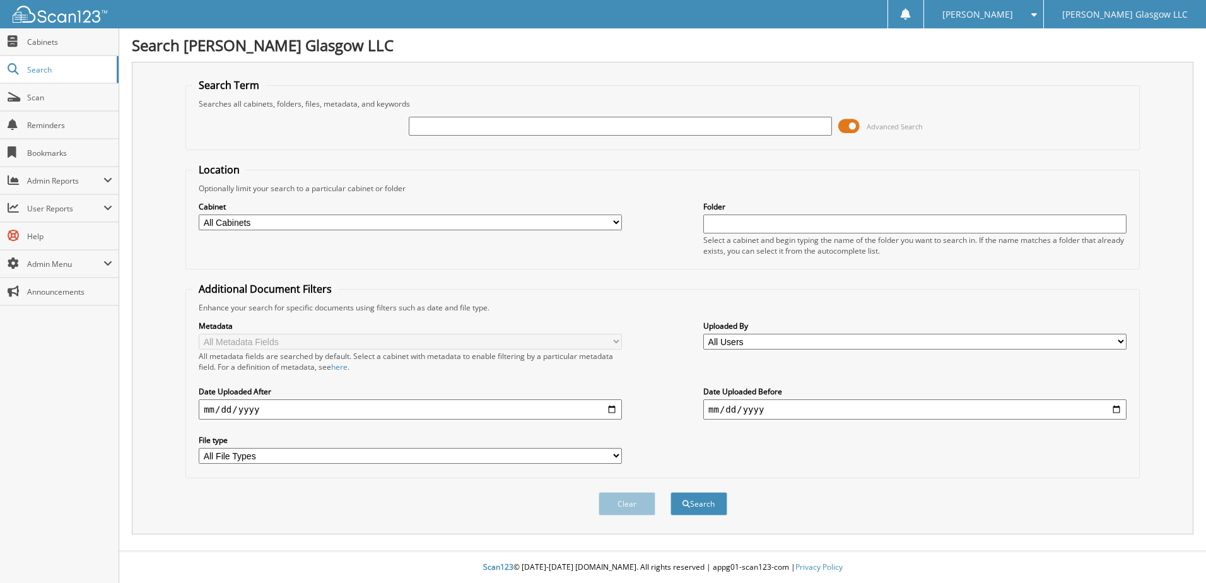 The height and width of the screenshot is (583, 1206). What do you see at coordinates (69, 125) in the screenshot?
I see `span: Reminders` at bounding box center [69, 125].